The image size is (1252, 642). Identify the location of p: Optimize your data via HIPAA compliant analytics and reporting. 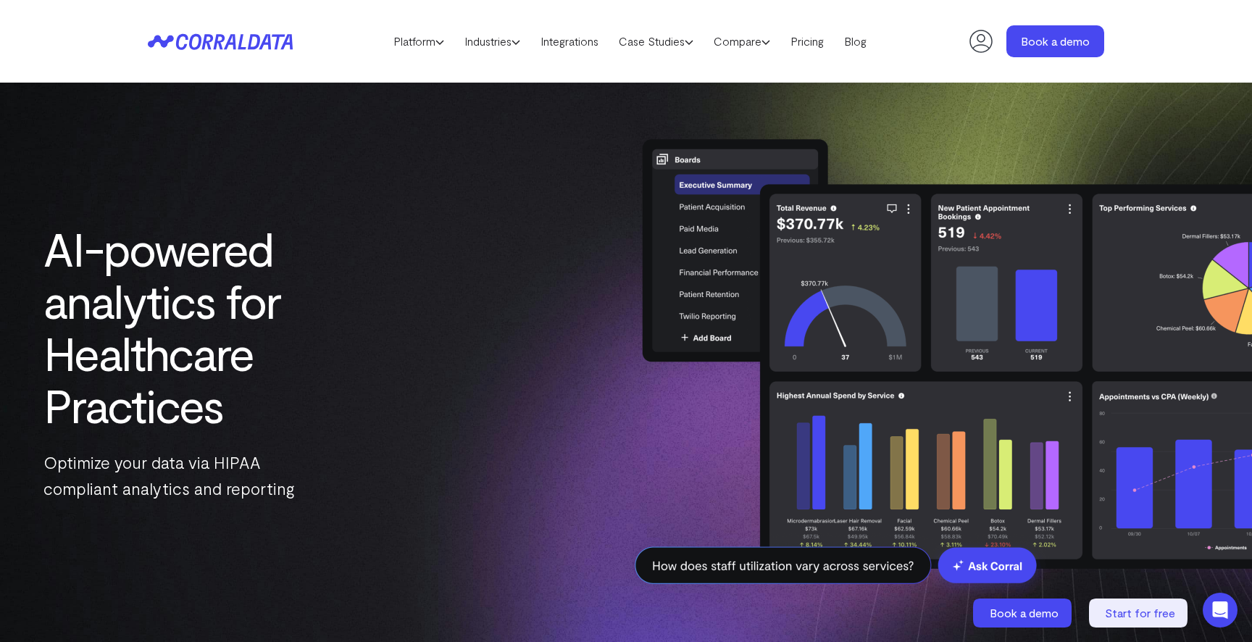
(223, 475).